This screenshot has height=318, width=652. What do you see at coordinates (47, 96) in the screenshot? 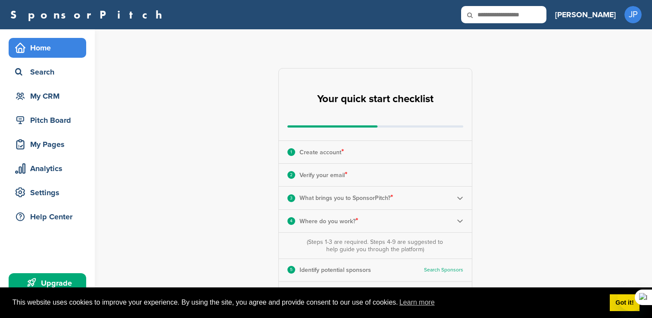
I see `a: My CRM` at bounding box center [47, 96].